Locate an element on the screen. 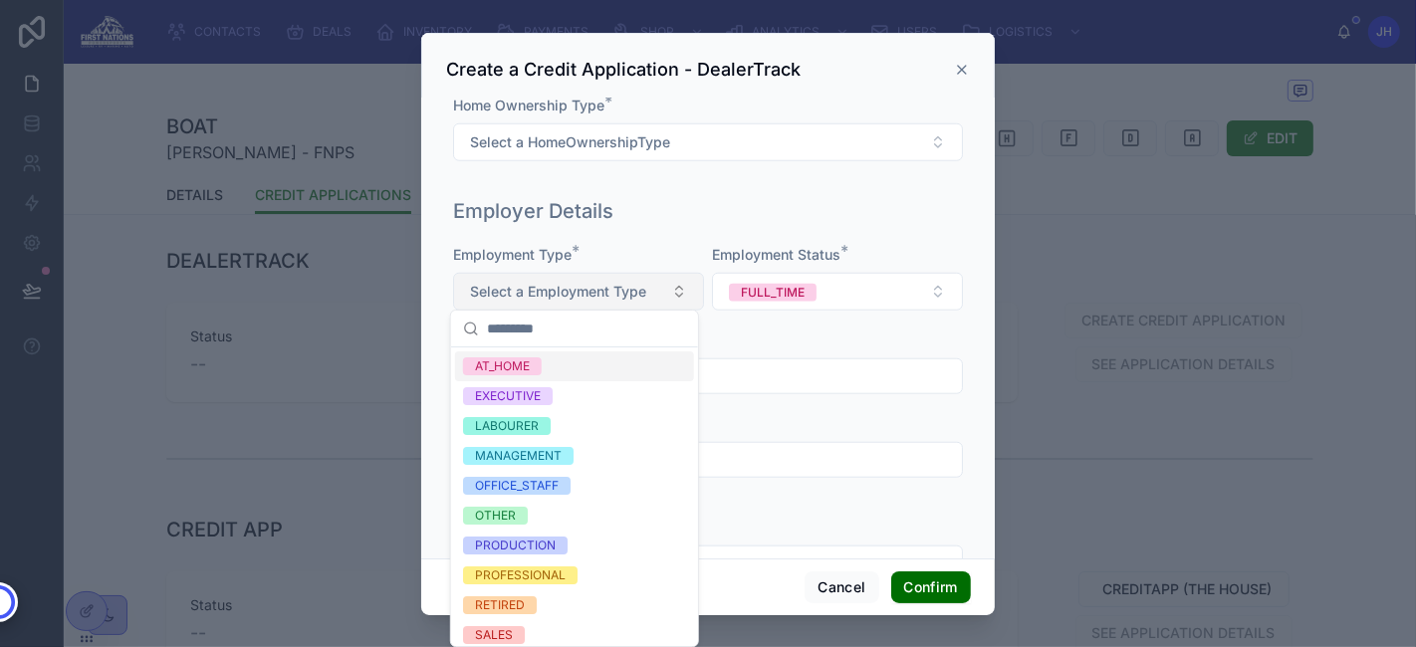 This screenshot has height=647, width=1416. div: PRODUCTION is located at coordinates (515, 546).